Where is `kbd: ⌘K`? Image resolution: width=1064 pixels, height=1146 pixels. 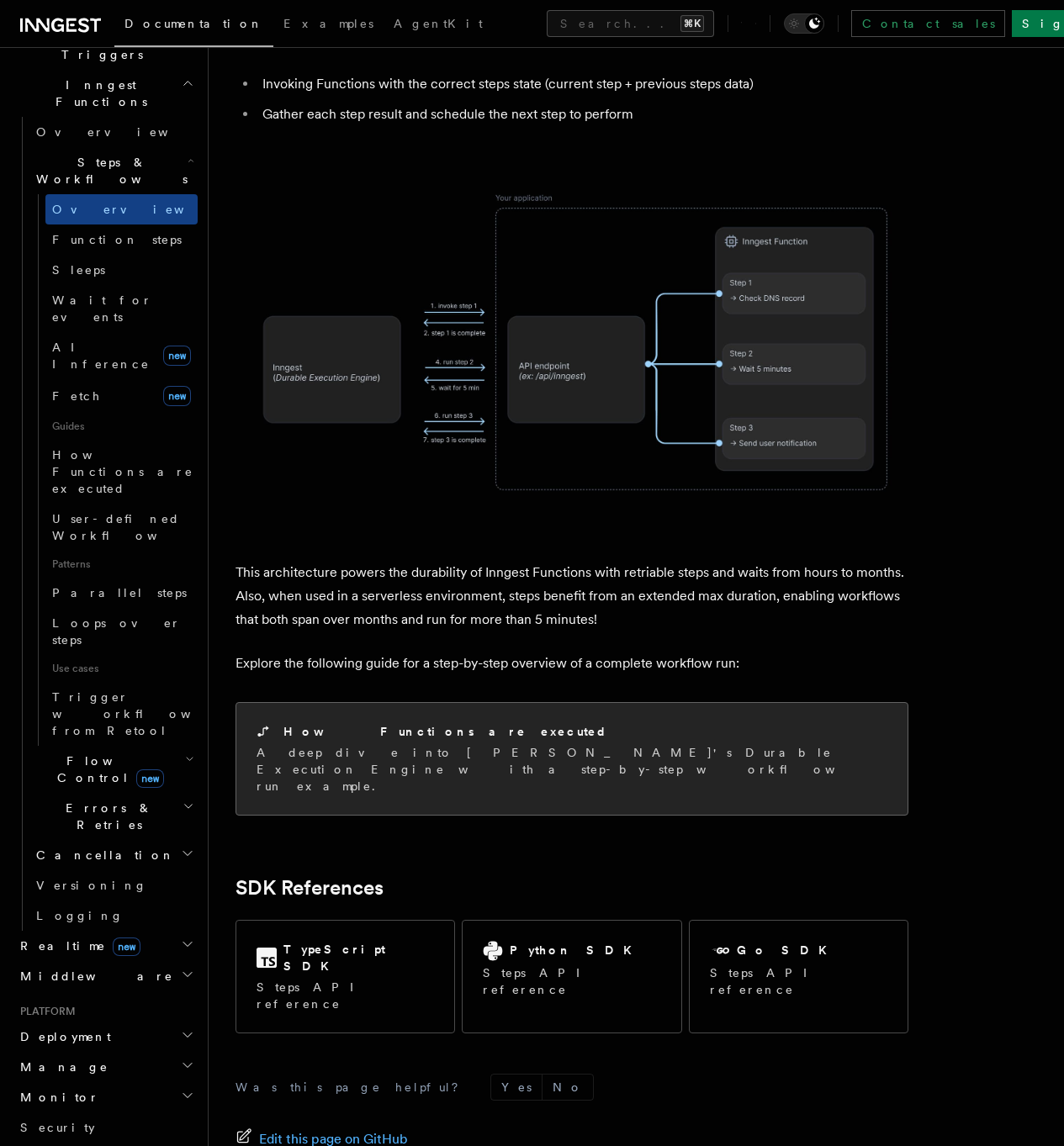 kbd: ⌘K is located at coordinates (693, 24).